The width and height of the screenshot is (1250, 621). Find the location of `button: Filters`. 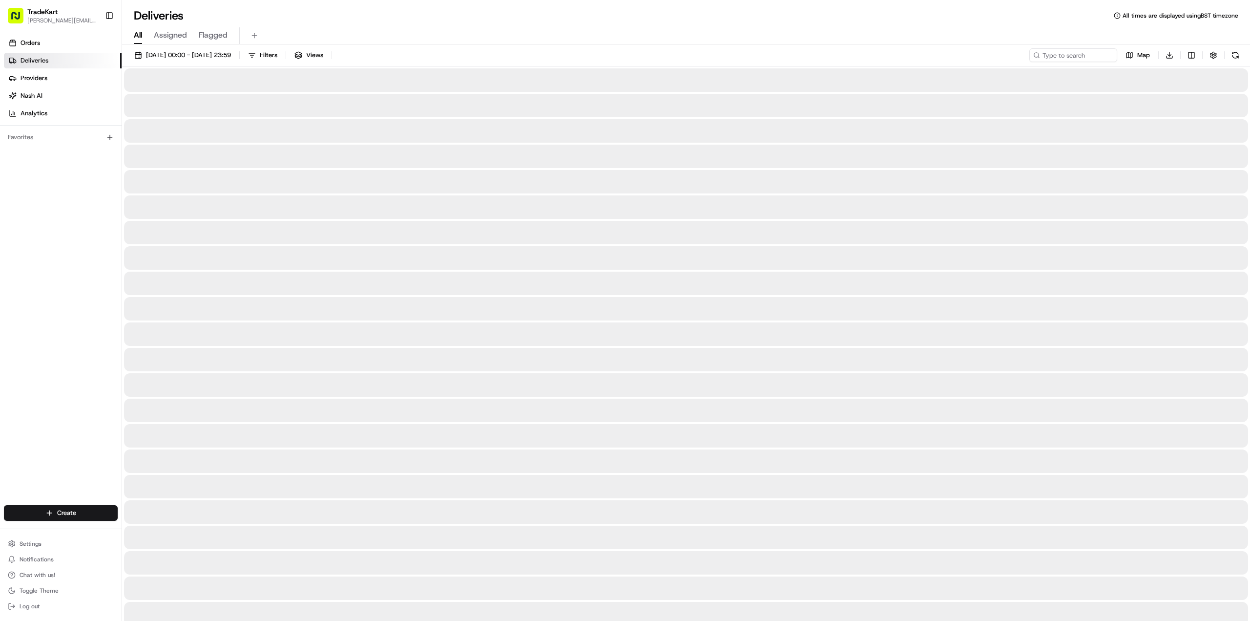

button: Filters is located at coordinates (263, 55).